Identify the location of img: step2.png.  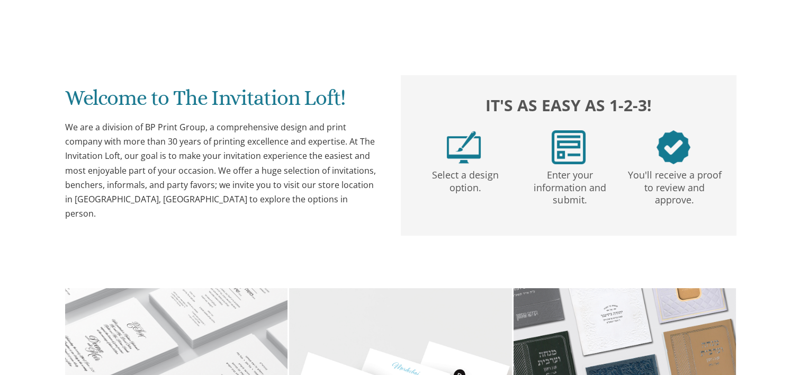
(569, 147).